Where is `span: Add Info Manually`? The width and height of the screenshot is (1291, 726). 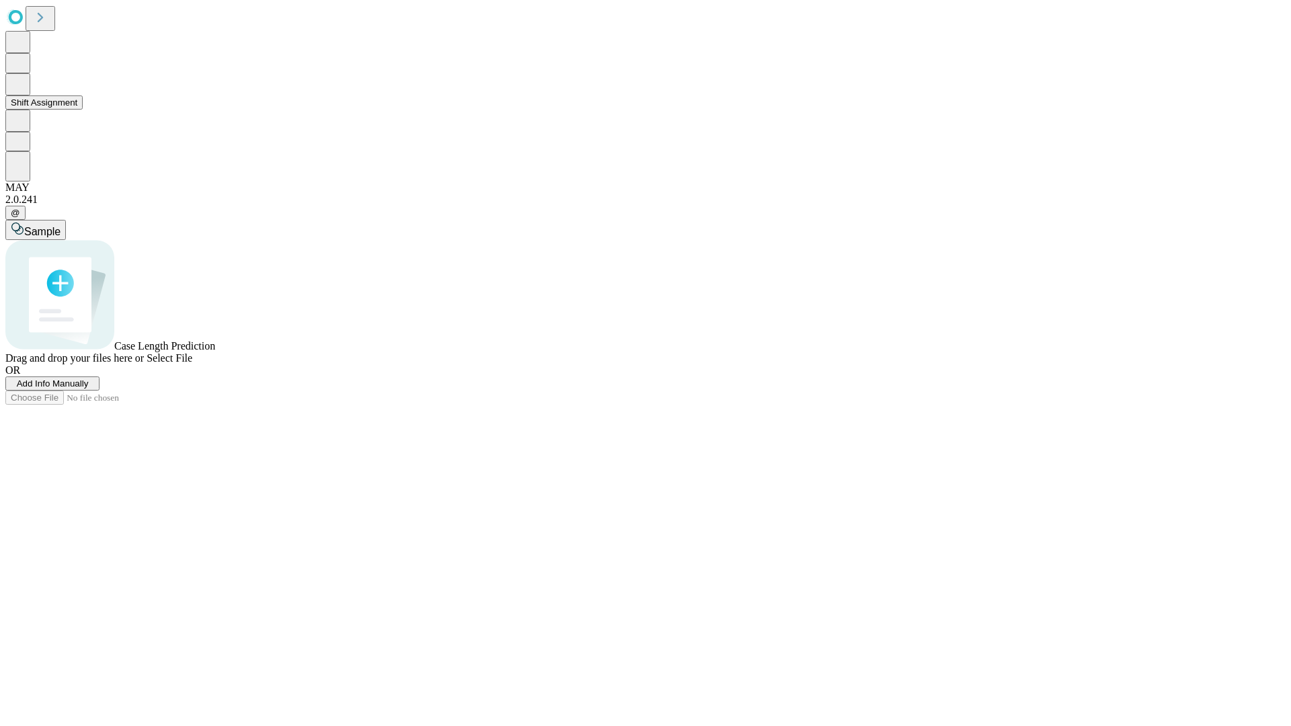 span: Add Info Manually is located at coordinates (52, 383).